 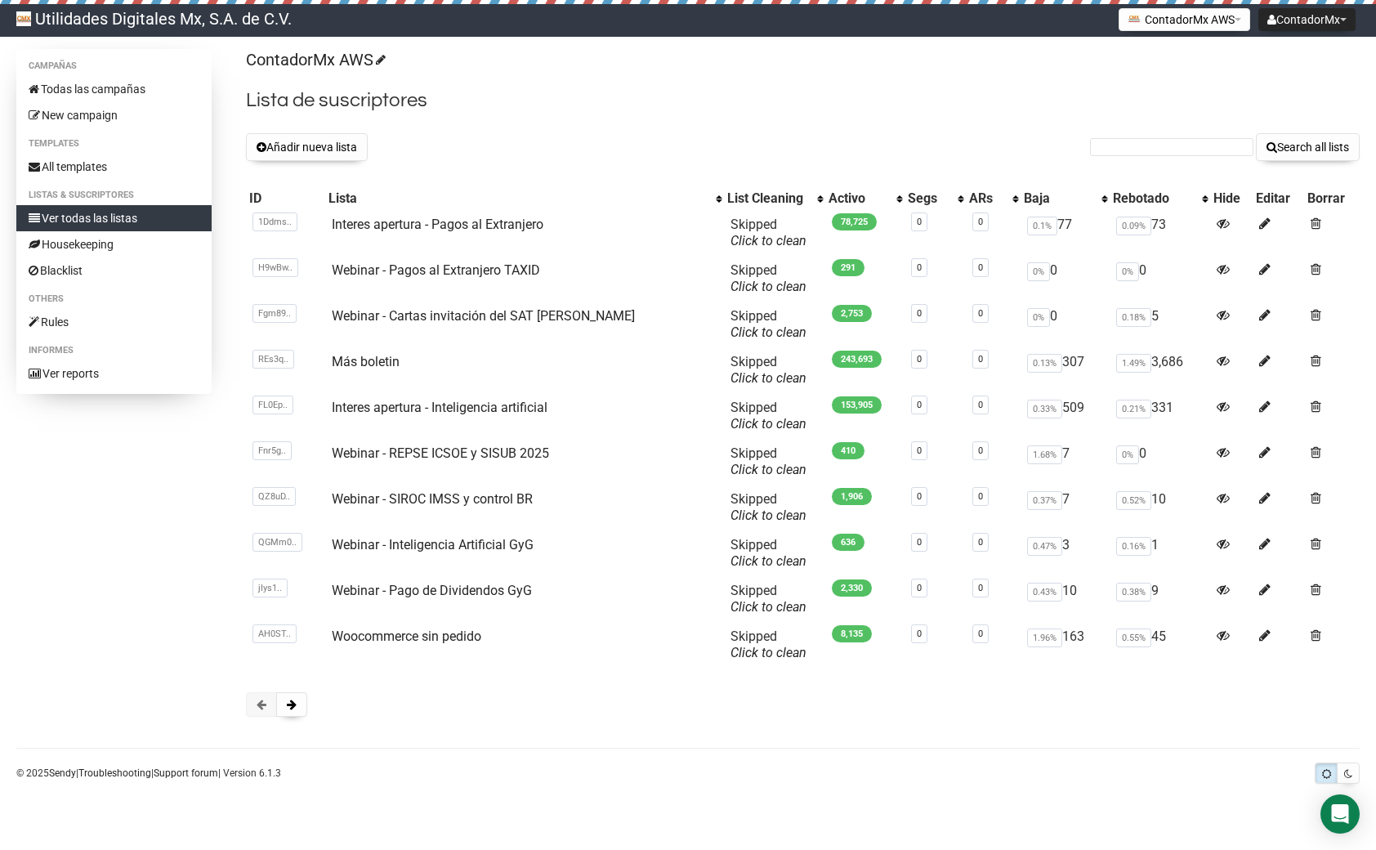 What do you see at coordinates (1160, 553) in the screenshot?
I see `td: 1` at bounding box center [1160, 553].